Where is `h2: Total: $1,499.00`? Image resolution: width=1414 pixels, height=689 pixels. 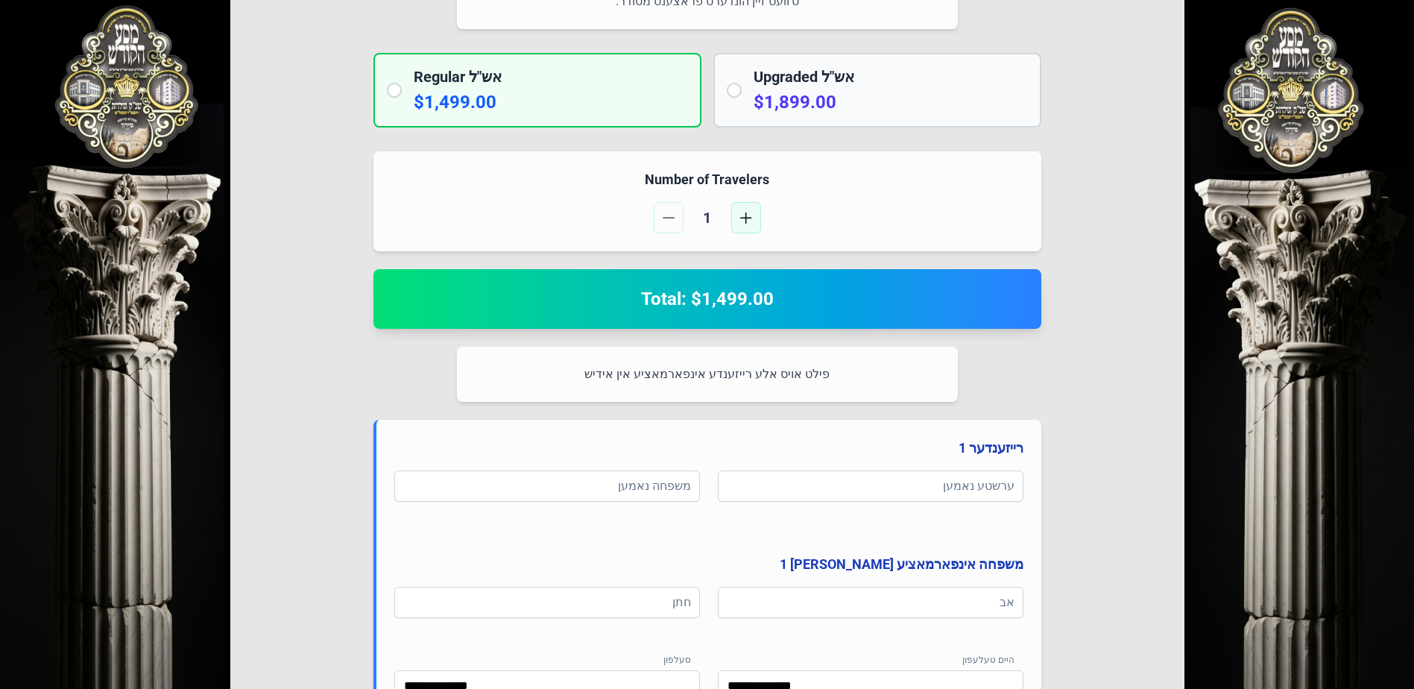
h2: Total: $1,499.00 is located at coordinates (708, 299).